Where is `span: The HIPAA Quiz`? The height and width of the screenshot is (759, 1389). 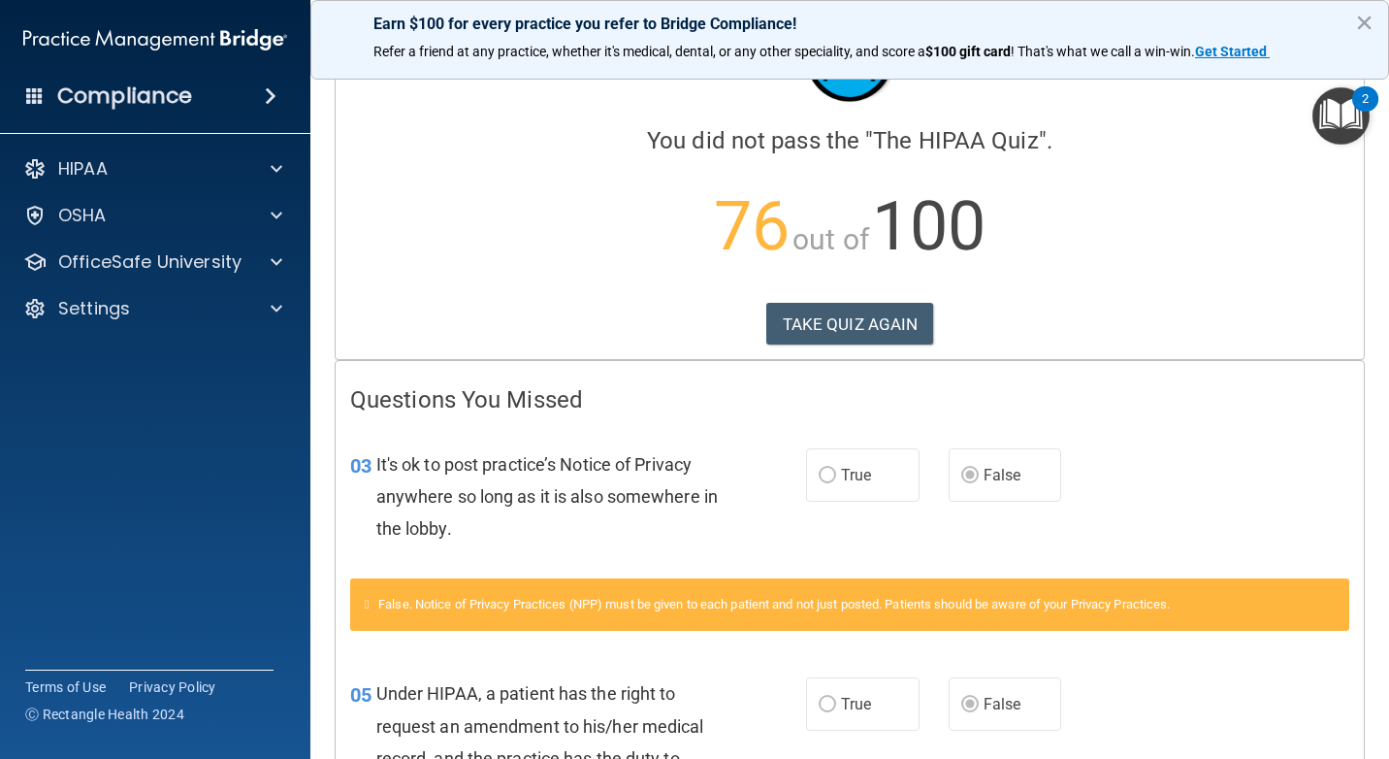 span: The HIPAA Quiz is located at coordinates (956, 141).